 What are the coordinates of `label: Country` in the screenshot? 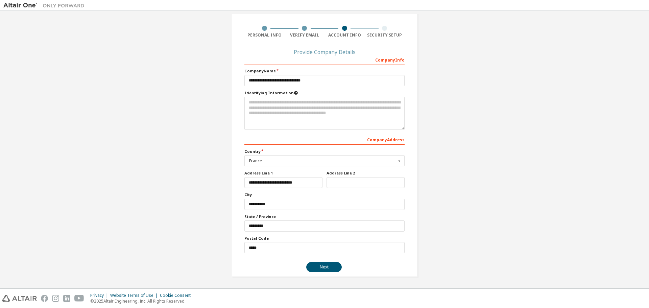 It's located at (324, 151).